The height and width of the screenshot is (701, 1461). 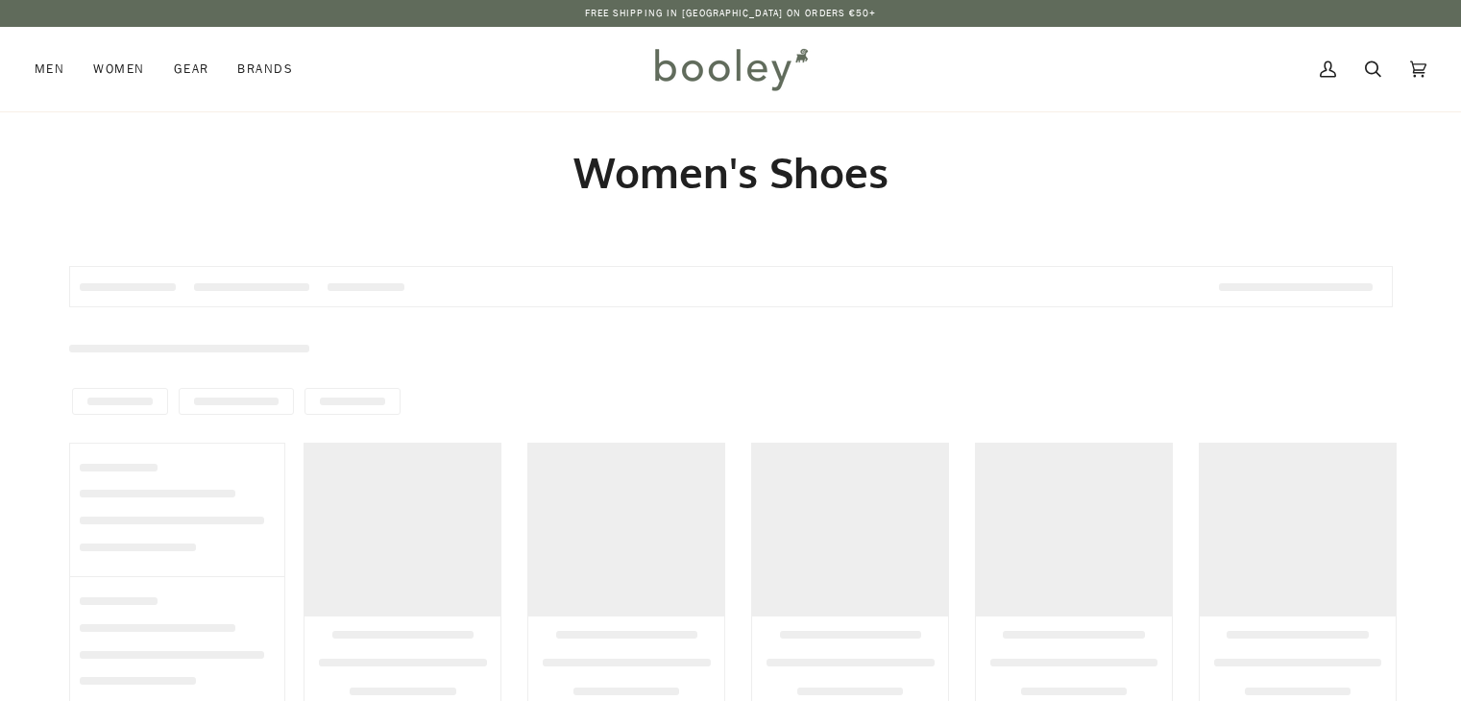 What do you see at coordinates (730, 69) in the screenshot?
I see `img: Booley` at bounding box center [730, 69].